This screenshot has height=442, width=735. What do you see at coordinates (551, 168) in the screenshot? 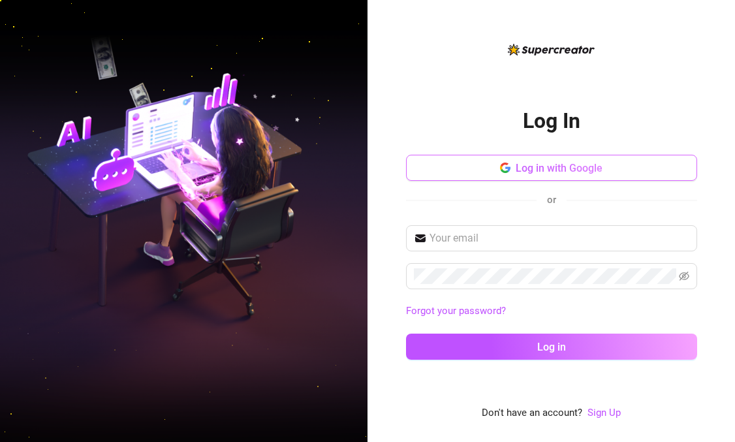
I see `button: Log in with Google` at bounding box center [551, 168].